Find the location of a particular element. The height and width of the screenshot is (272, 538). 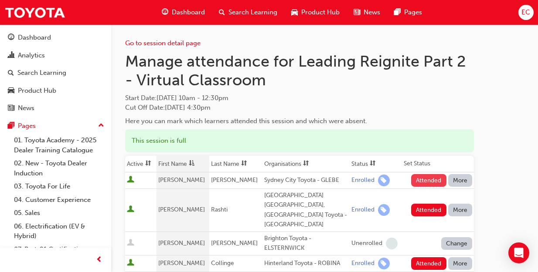

span: Start Date : is located at coordinates (299, 98).